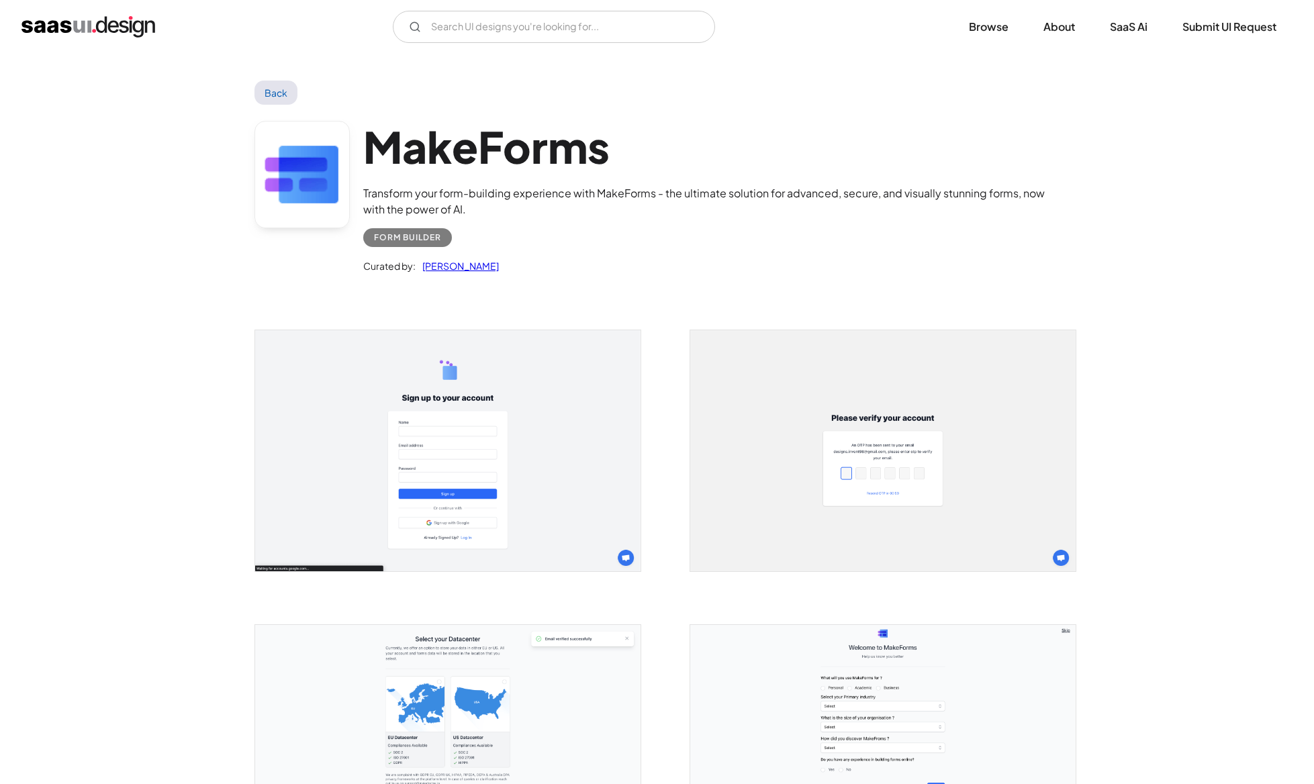 This screenshot has height=784, width=1314. I want to click on div: Transform your form-building experience with MakeForms - the ultimate solution for advanced, secu..., so click(712, 201).